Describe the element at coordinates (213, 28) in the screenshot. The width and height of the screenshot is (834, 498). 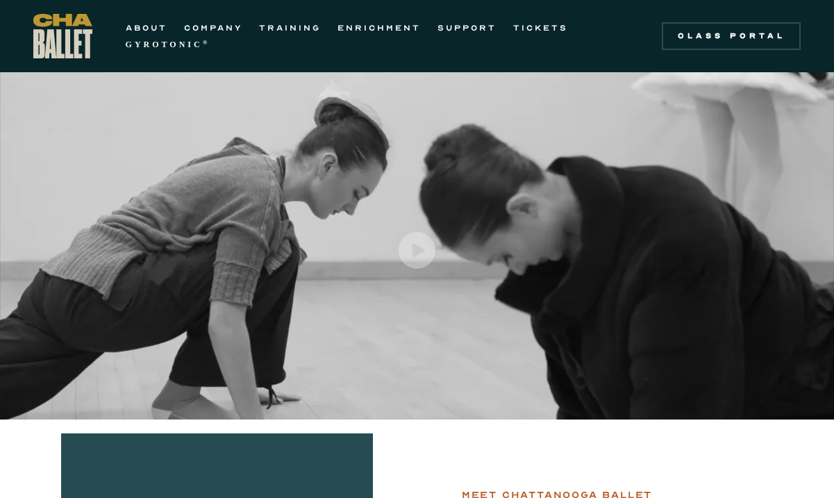
I see `a: COMPANY` at that location.